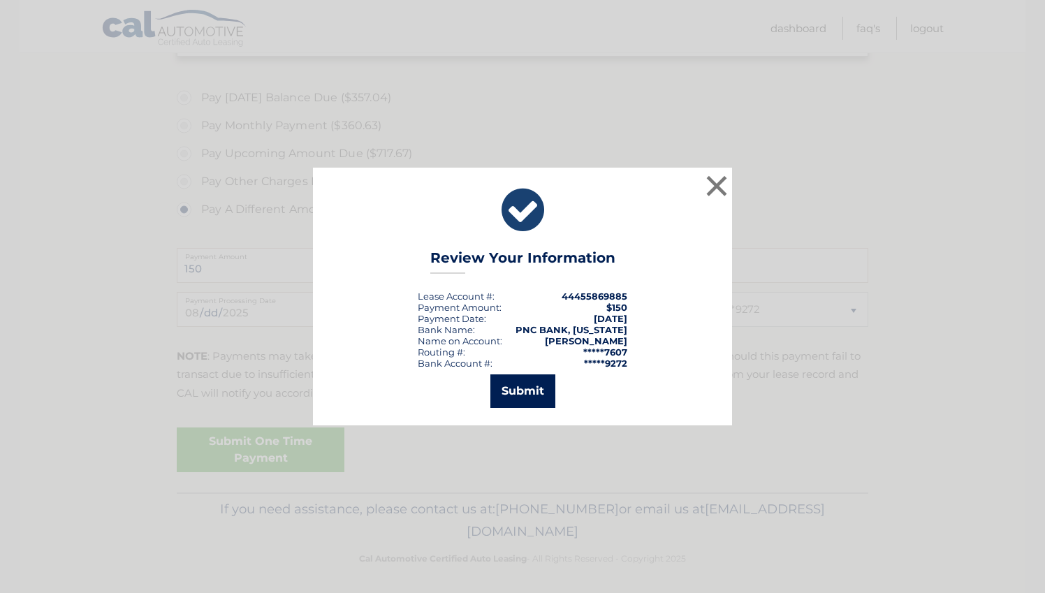 The height and width of the screenshot is (593, 1045). I want to click on div: Routing #:, so click(441, 352).